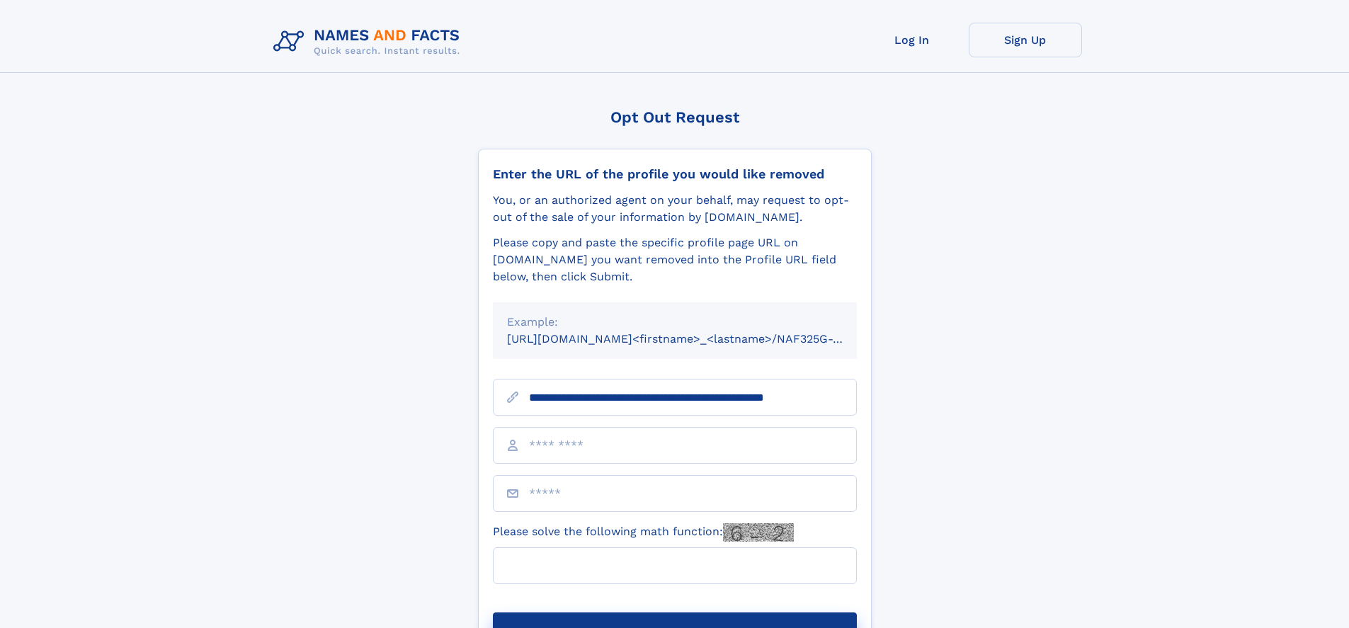 The width and height of the screenshot is (1349, 628). Describe the element at coordinates (912, 40) in the screenshot. I see `a: Log In` at that location.